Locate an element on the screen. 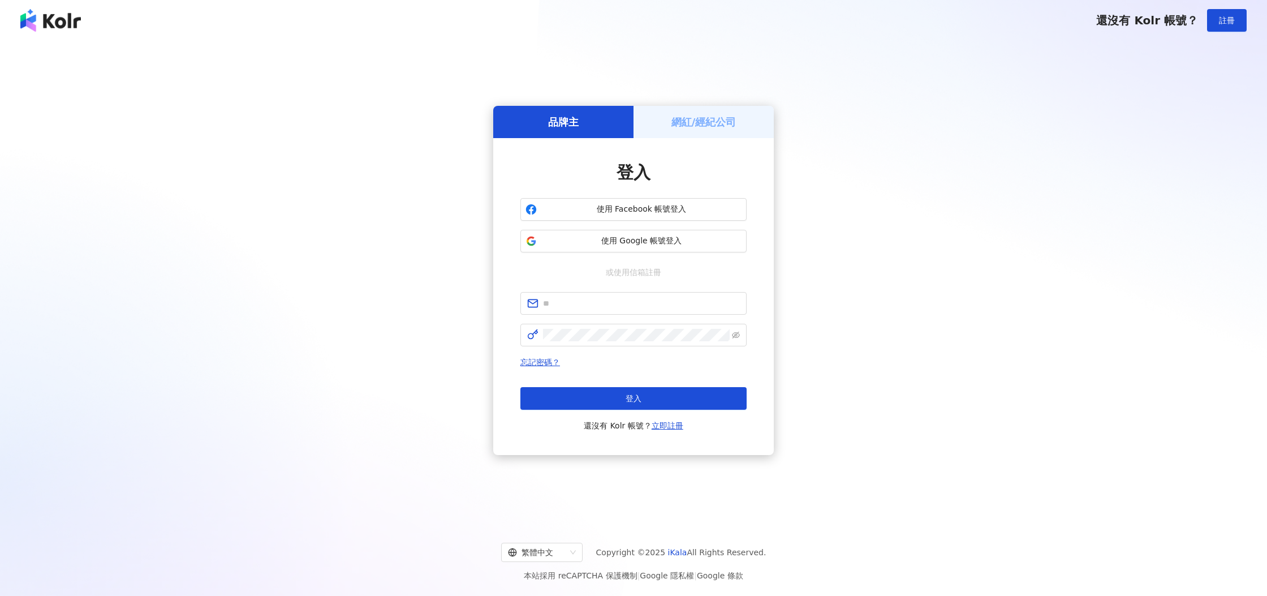 The image size is (1267, 596). span: 使用 Google 帳號登入 is located at coordinates (642, 241).